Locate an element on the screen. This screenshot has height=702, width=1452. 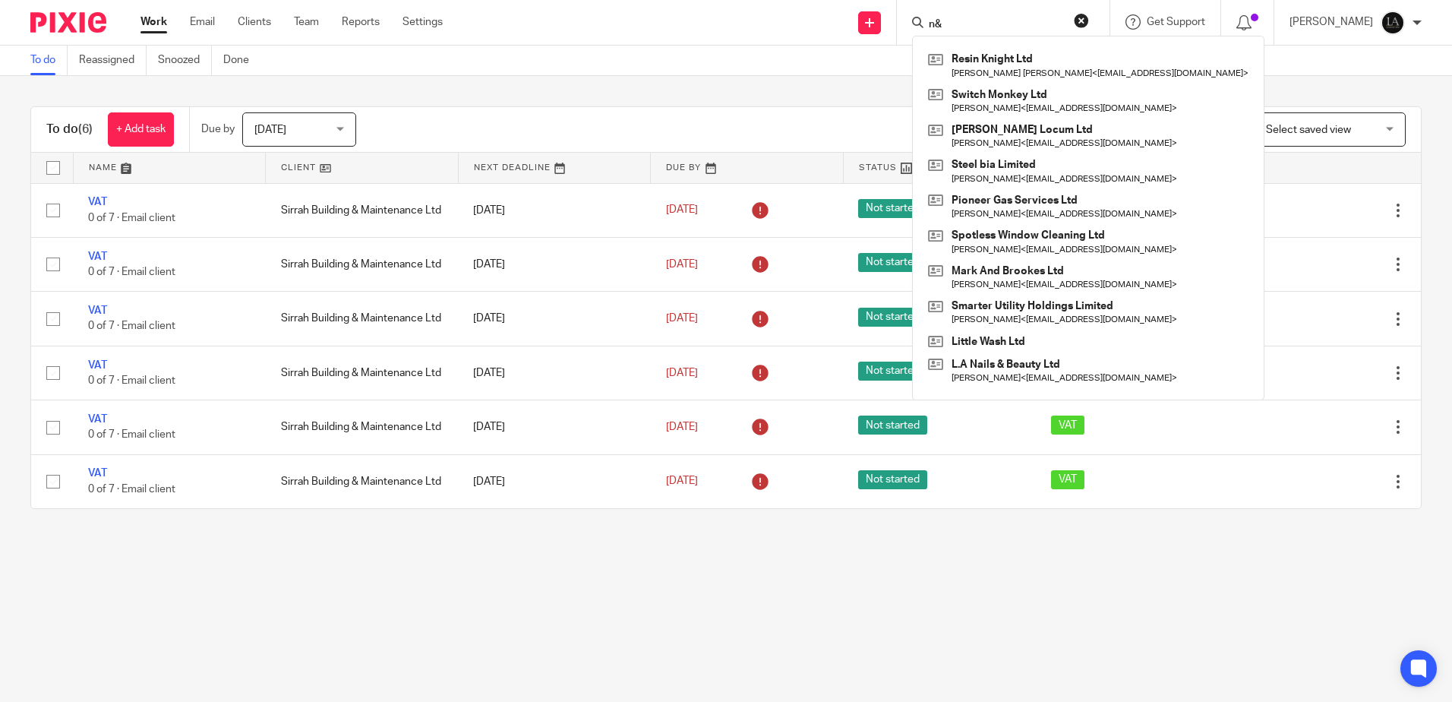
a: + Add task is located at coordinates (141, 129).